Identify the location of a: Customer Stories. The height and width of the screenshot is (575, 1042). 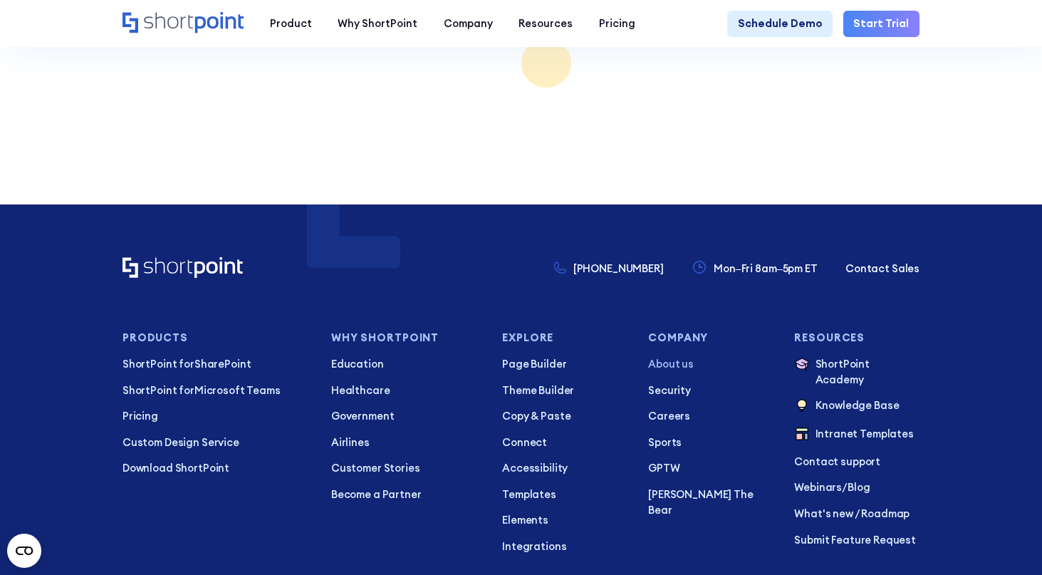
(406, 468).